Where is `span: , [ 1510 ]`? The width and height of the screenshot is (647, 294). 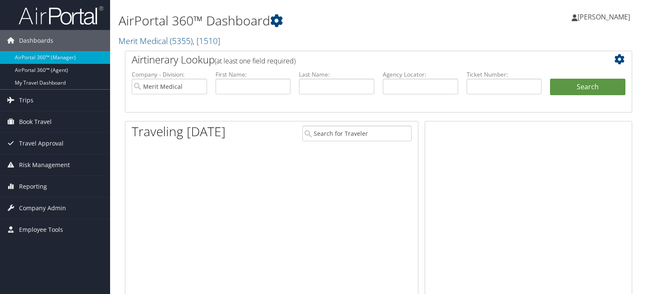 span: , [ 1510 ] is located at coordinates (206, 41).